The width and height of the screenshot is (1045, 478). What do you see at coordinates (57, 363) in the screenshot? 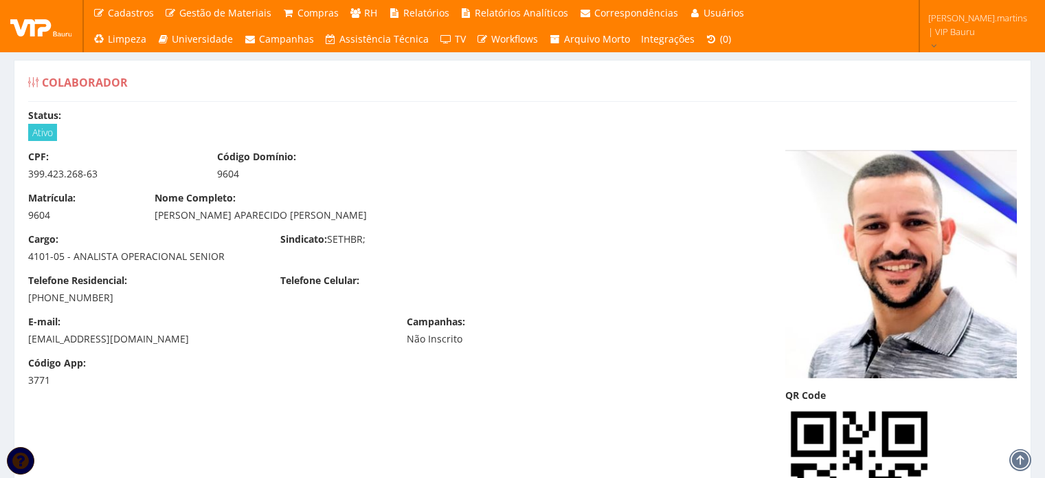
I see `label: Código App:` at bounding box center [57, 363].